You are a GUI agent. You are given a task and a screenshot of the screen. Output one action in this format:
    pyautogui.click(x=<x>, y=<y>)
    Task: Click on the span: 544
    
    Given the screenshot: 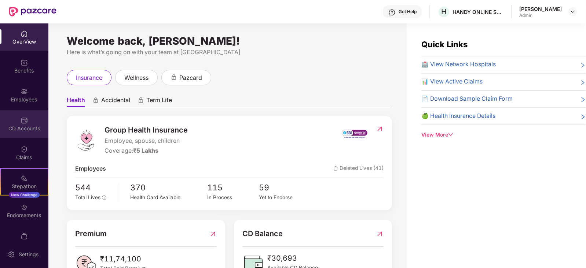 What is the action you would take?
    pyautogui.click(x=94, y=188)
    